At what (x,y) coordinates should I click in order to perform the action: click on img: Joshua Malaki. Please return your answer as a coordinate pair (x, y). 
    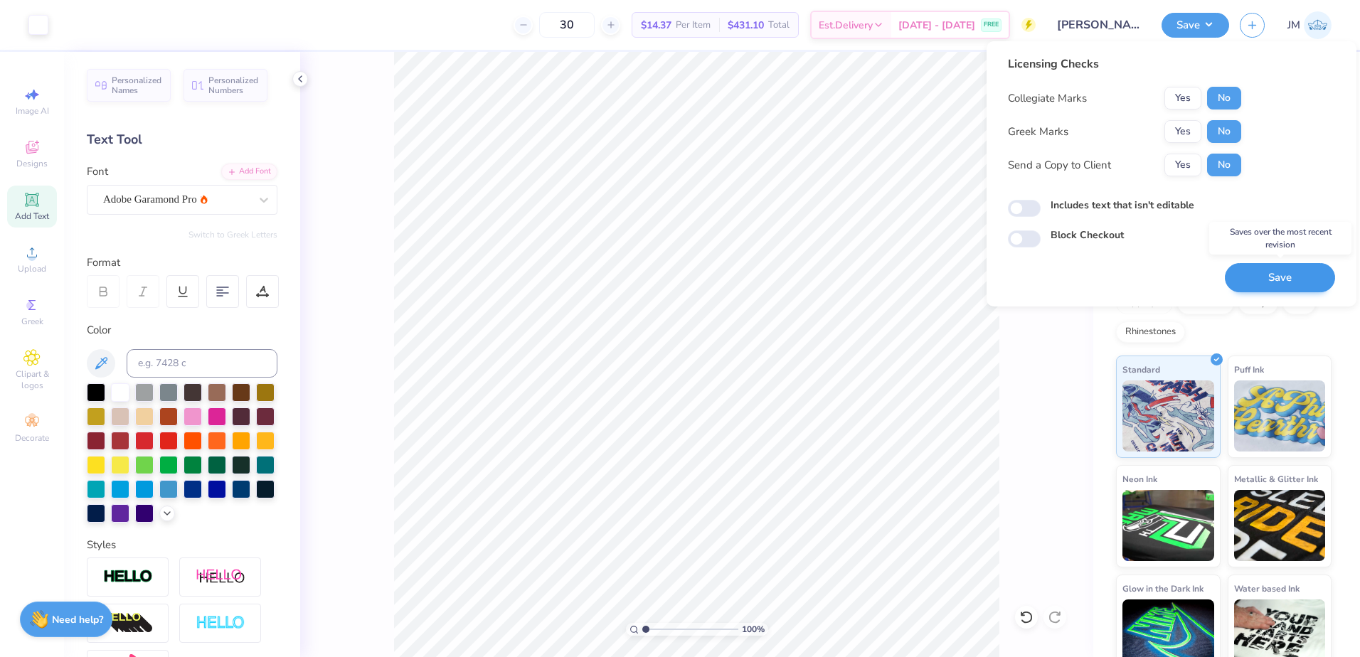
    Looking at the image, I should click on (1317, 25).